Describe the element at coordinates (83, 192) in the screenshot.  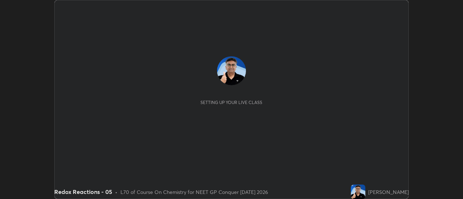
I see `div: Redox Reactions - 05` at that location.